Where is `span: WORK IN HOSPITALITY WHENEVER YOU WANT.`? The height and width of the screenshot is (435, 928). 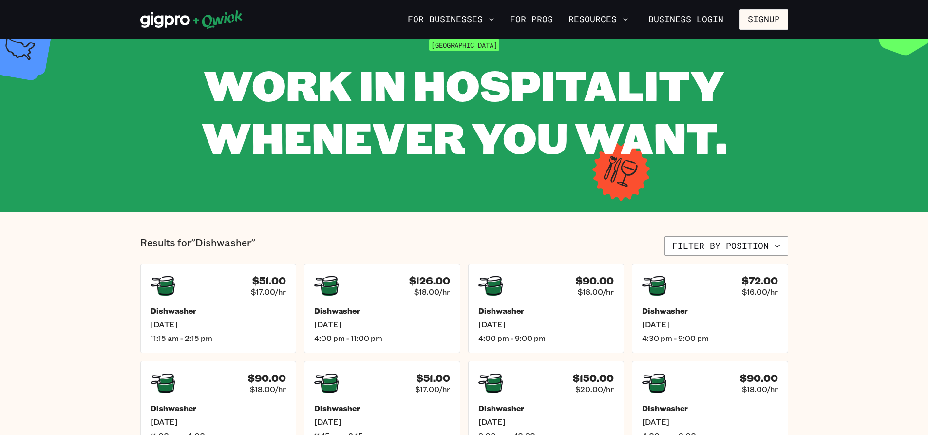
span: WORK IN HOSPITALITY WHENEVER YOU WANT. is located at coordinates (464, 111).